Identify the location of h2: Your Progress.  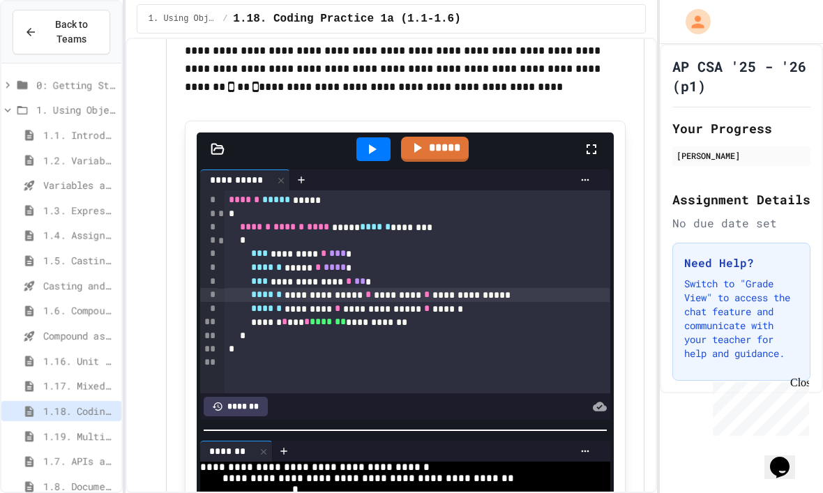
(741, 128).